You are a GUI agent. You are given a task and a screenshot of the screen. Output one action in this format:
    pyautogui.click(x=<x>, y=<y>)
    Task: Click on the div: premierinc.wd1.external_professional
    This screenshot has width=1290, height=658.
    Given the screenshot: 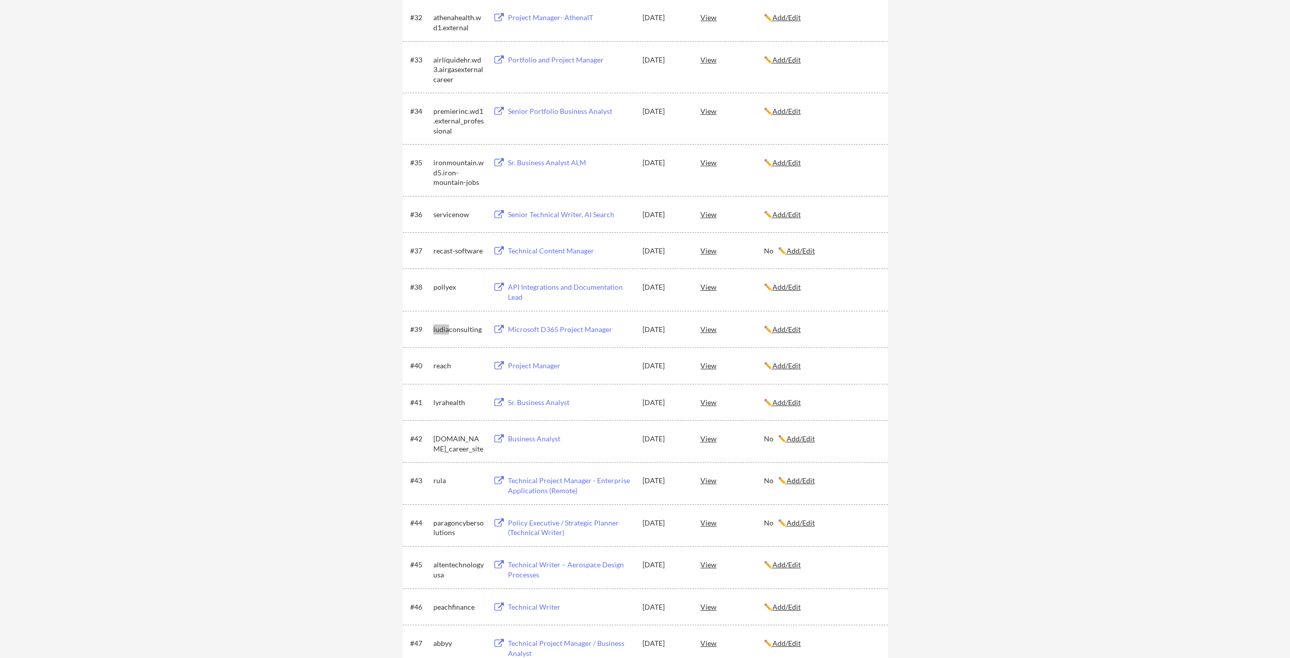 What is the action you would take?
    pyautogui.click(x=459, y=121)
    